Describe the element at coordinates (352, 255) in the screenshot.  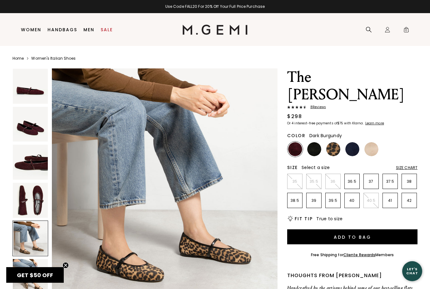
I see `div: Free Shipping for Members` at that location.